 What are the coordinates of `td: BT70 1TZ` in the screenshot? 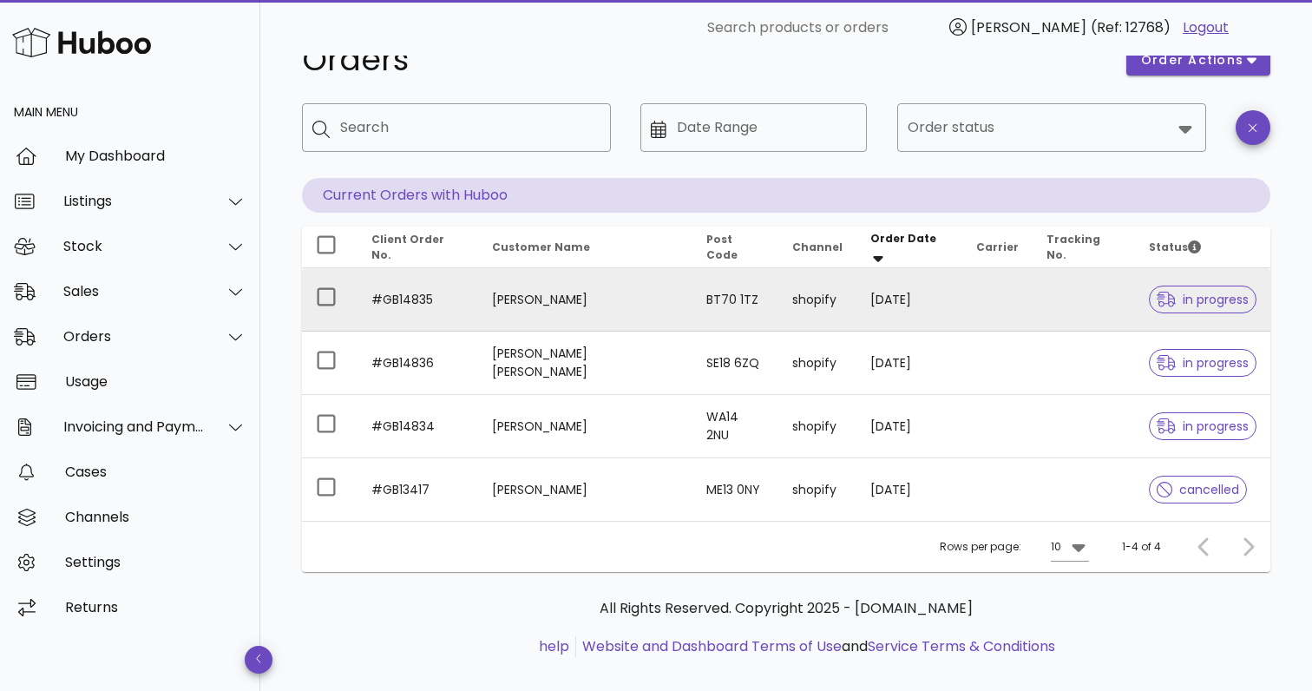 It's located at (735, 299).